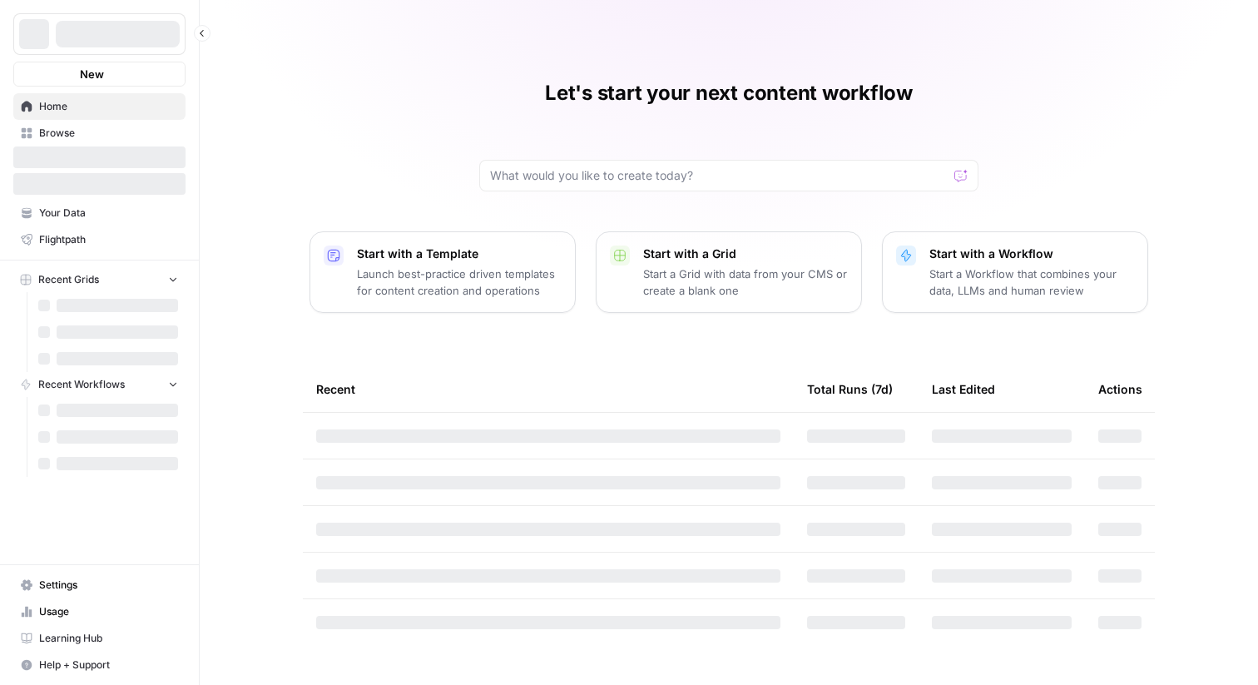 The height and width of the screenshot is (685, 1258). Describe the element at coordinates (1032, 282) in the screenshot. I see `p: Start a Workflow that combines your data, LLMs and human review` at that location.